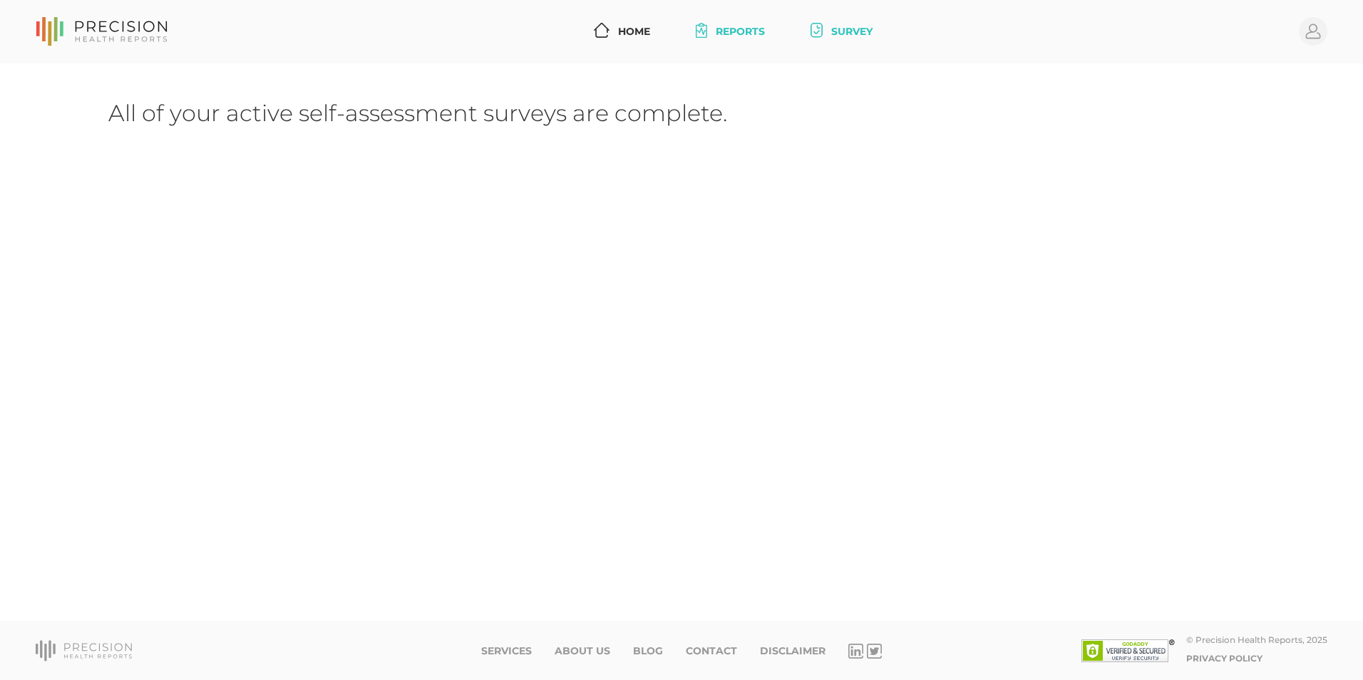 This screenshot has width=1363, height=680. I want to click on img: SSL site seal - click to verify, so click(1128, 651).